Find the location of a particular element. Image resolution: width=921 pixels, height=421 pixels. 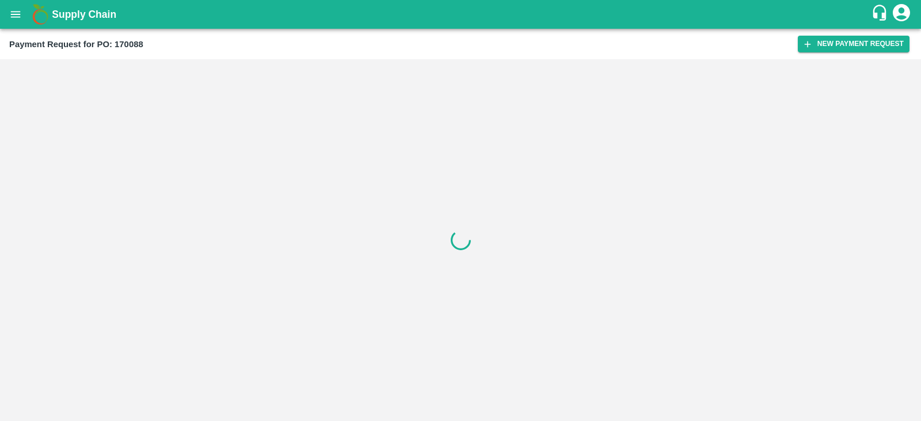

div: account of current user is located at coordinates (901, 14).